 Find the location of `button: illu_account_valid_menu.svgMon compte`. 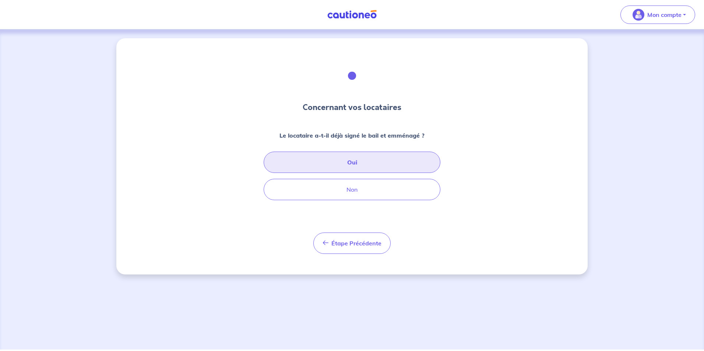

button: illu_account_valid_menu.svgMon compte is located at coordinates (657, 15).